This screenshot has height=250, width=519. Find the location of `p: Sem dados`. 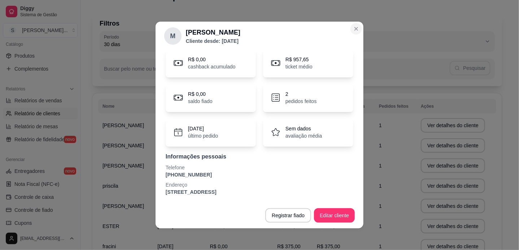

p: Sem dados is located at coordinates (303, 129).